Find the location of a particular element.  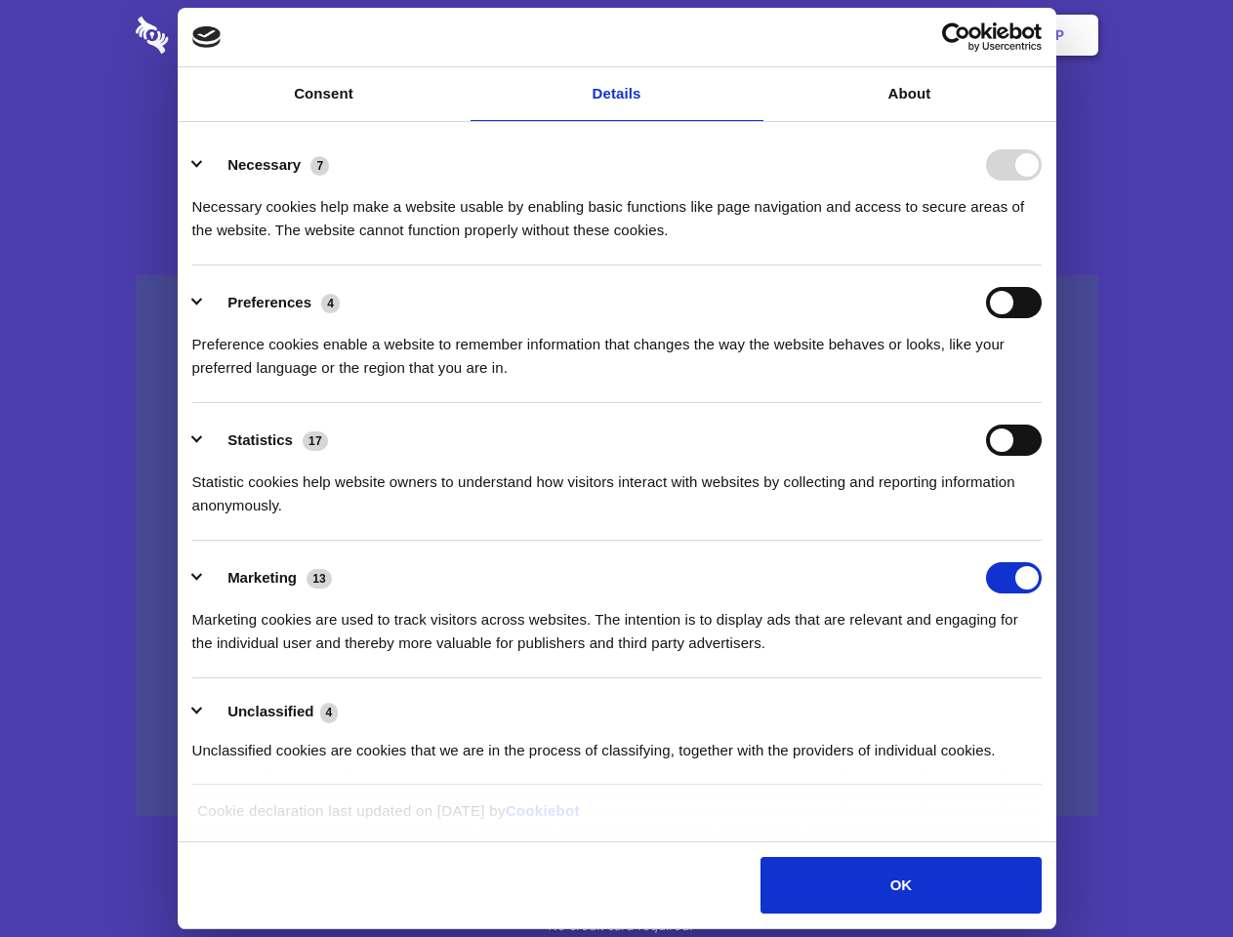

button: Statistics (17) is located at coordinates (267, 440).